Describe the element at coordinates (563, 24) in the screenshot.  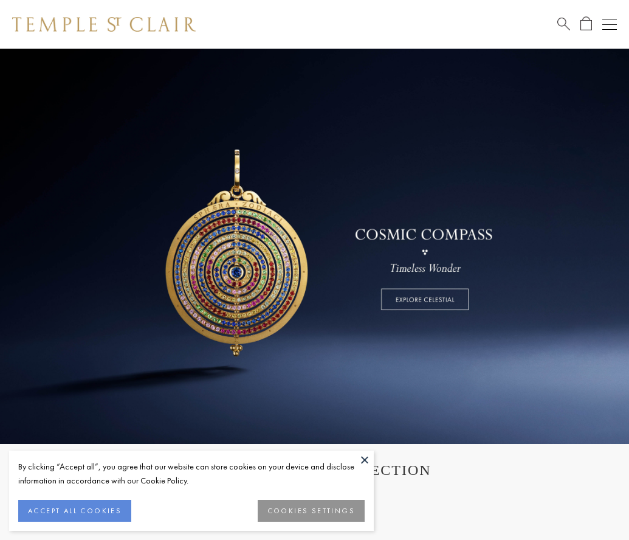
I see `a: Search` at that location.